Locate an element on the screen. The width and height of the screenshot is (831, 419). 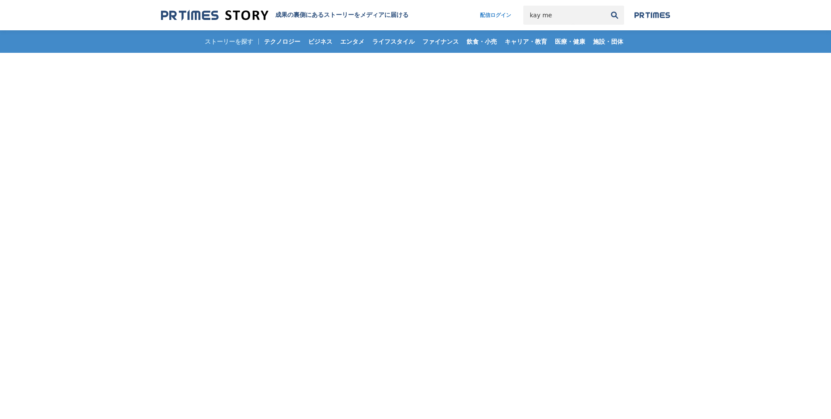
button: 検索 is located at coordinates (615, 15).